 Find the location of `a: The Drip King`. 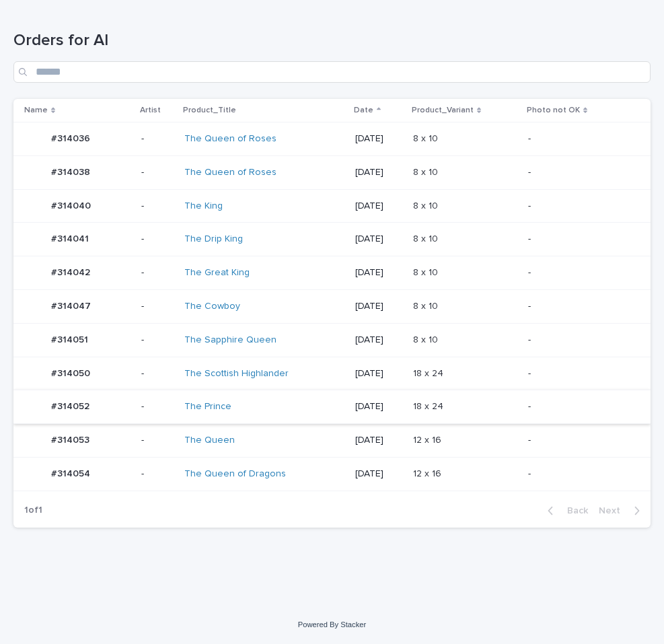

a: The Drip King is located at coordinates (213, 239).